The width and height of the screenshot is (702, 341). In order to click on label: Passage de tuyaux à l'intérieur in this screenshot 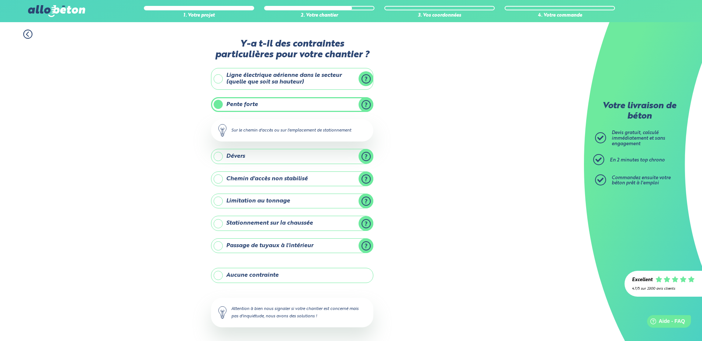, I will do `click(292, 245)`.